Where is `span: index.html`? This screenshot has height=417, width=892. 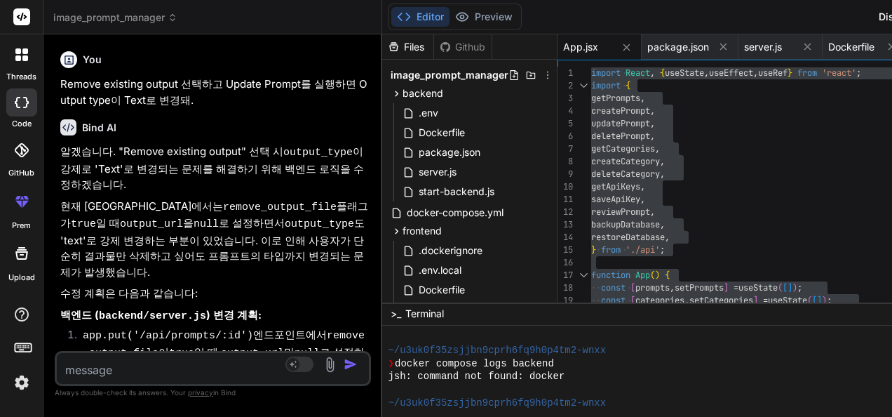 span: index.html is located at coordinates (443, 309).